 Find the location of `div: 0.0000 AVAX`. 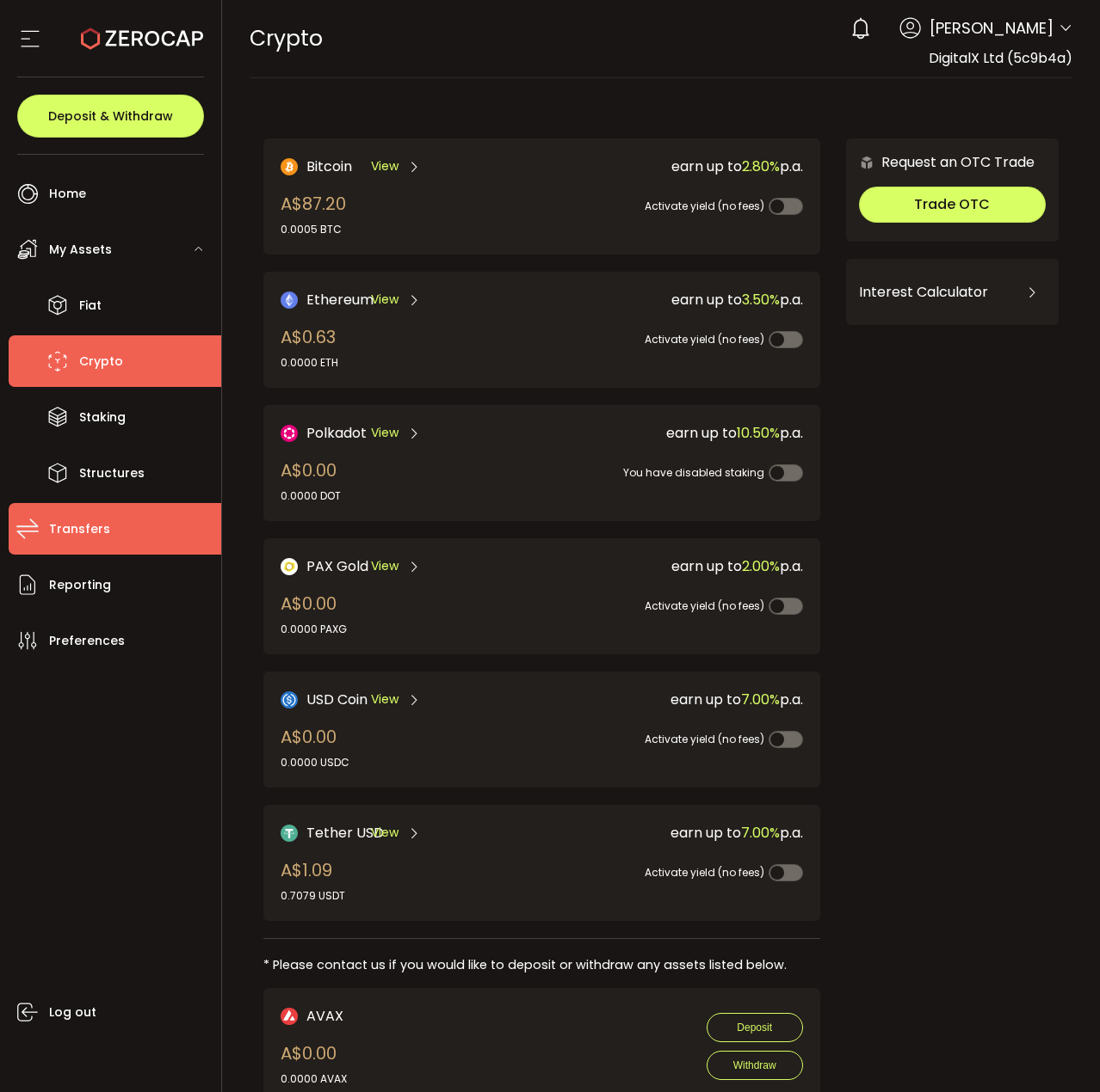

div: 0.0000 AVAX is located at coordinates (313, 1080).